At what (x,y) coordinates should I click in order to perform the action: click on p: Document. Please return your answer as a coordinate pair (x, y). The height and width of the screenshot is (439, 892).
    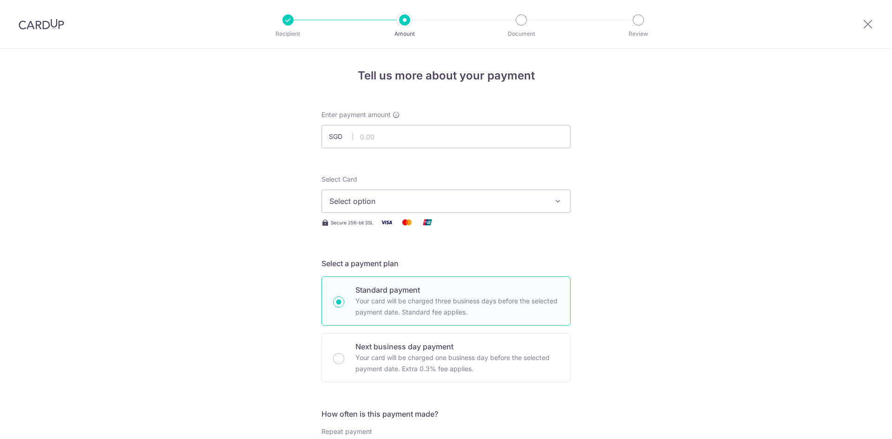
    Looking at the image, I should click on (521, 34).